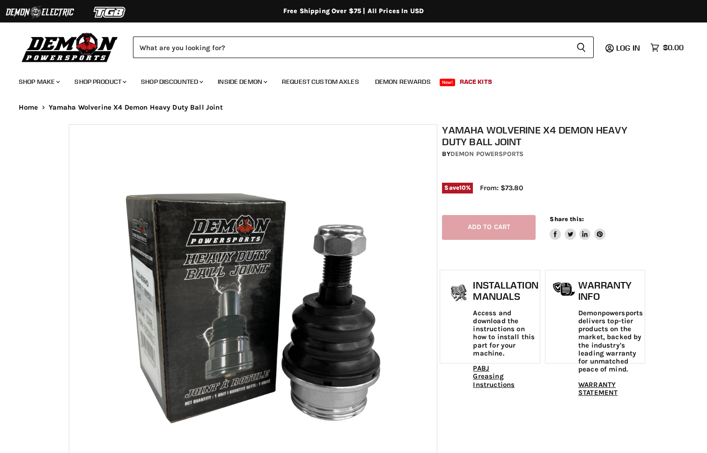 The width and height of the screenshot is (707, 453). What do you see at coordinates (403, 81) in the screenshot?
I see `a: Demon Rewards` at bounding box center [403, 81].